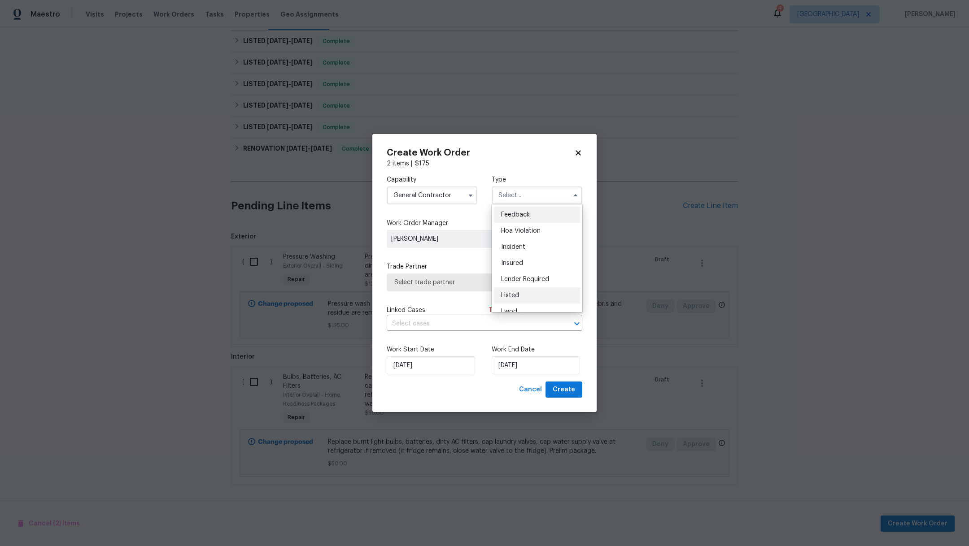 Image resolution: width=969 pixels, height=546 pixels. Describe the element at coordinates (509, 312) in the screenshot. I see `span: Lwod` at that location.